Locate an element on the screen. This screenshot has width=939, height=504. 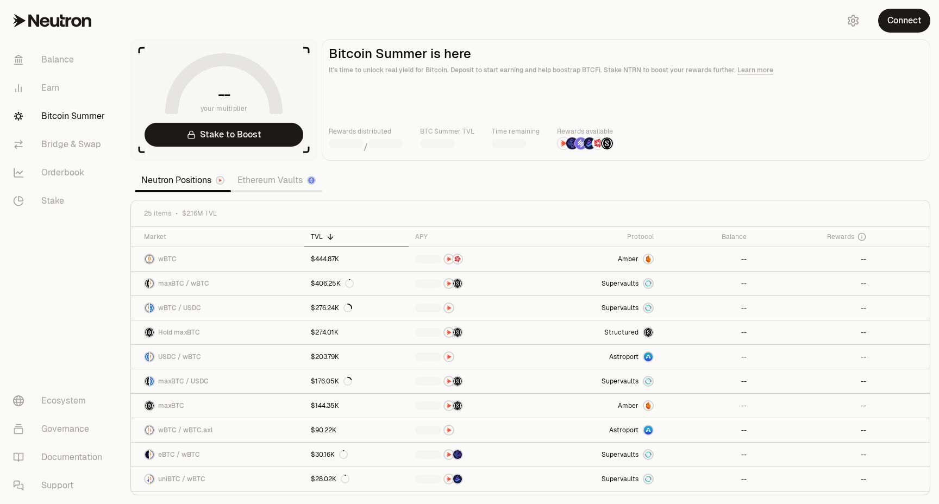
img: eBTC Logo is located at coordinates (147, 455).